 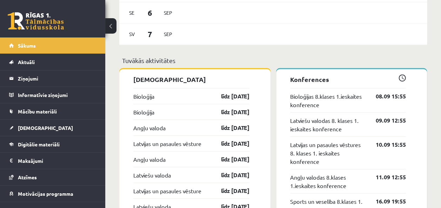 I want to click on span: Motivācijas programma, so click(x=46, y=194).